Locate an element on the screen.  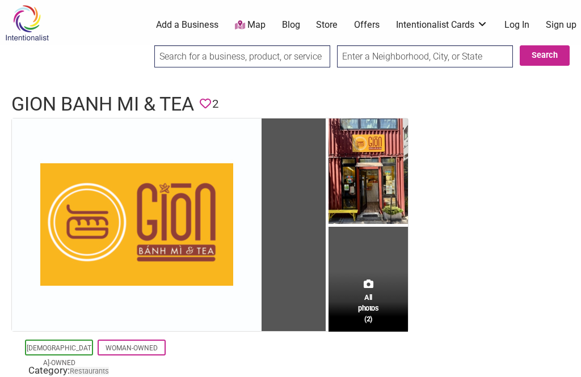
span: All photos (2) is located at coordinates (368, 308).